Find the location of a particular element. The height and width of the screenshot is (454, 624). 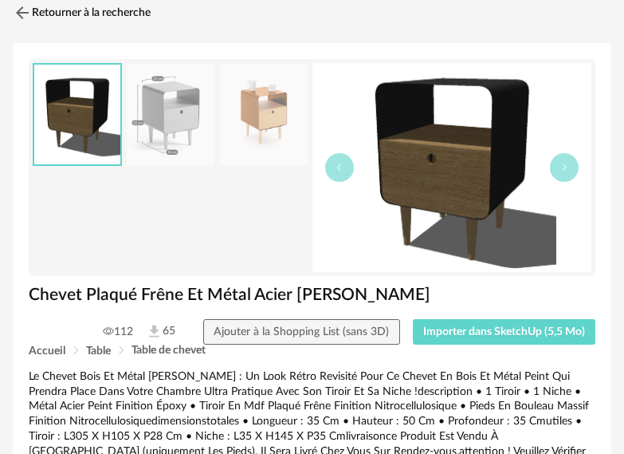

span: Table is located at coordinates (98, 351).